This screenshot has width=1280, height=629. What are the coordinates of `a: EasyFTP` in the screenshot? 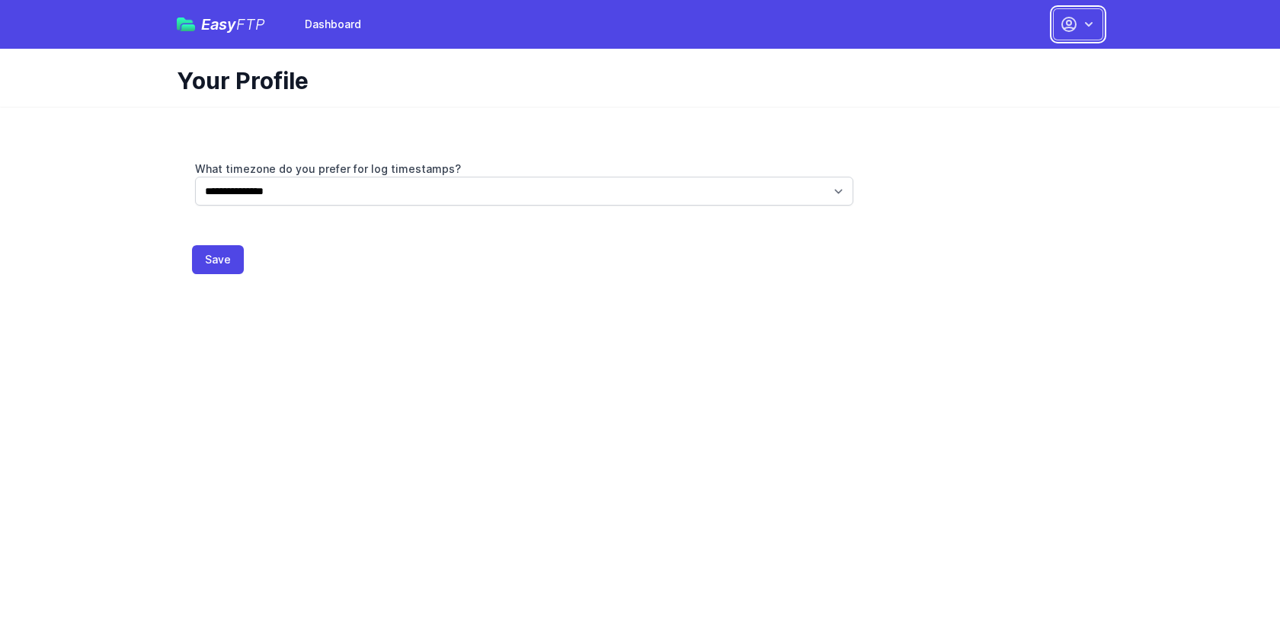 It's located at (221, 24).